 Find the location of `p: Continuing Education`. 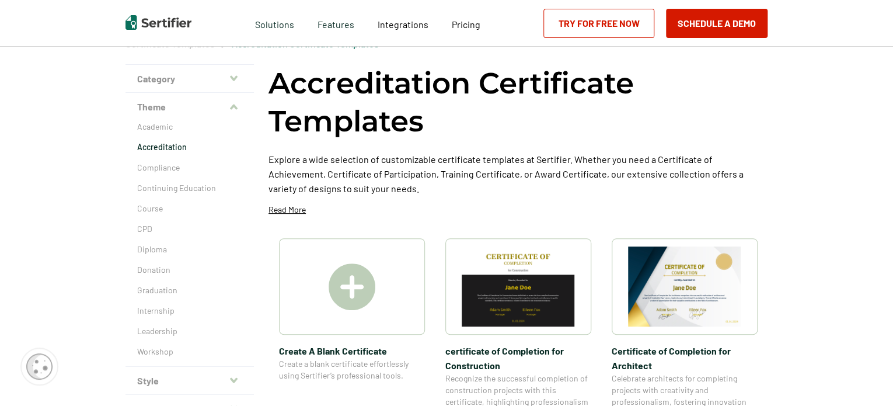

p: Continuing Education is located at coordinates (190, 188).